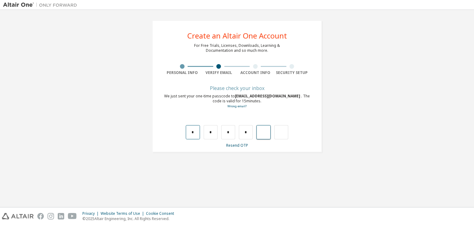  I want to click on img: facebook.svg, so click(40, 216).